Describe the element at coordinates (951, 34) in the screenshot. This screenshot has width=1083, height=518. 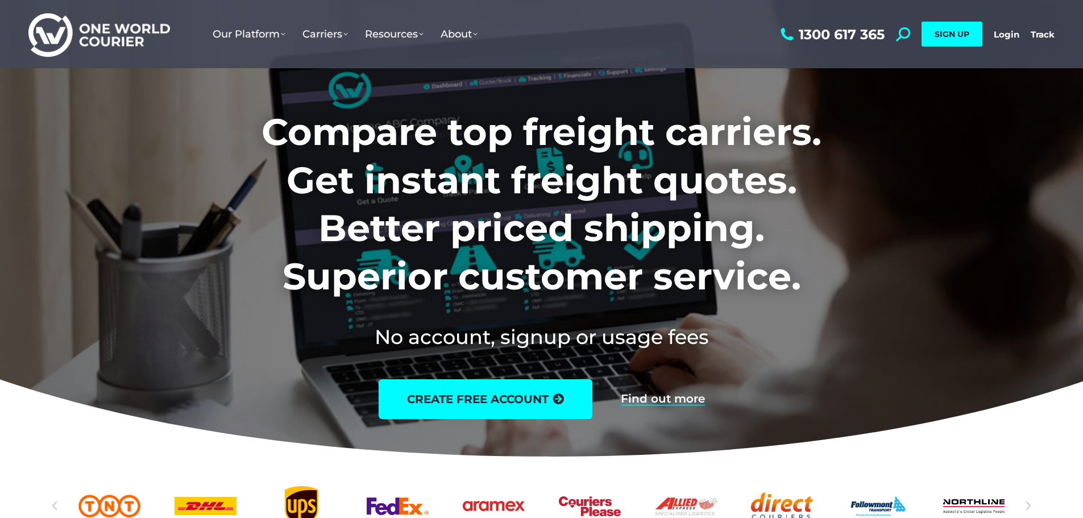
I see `a: SIGN UP` at that location.